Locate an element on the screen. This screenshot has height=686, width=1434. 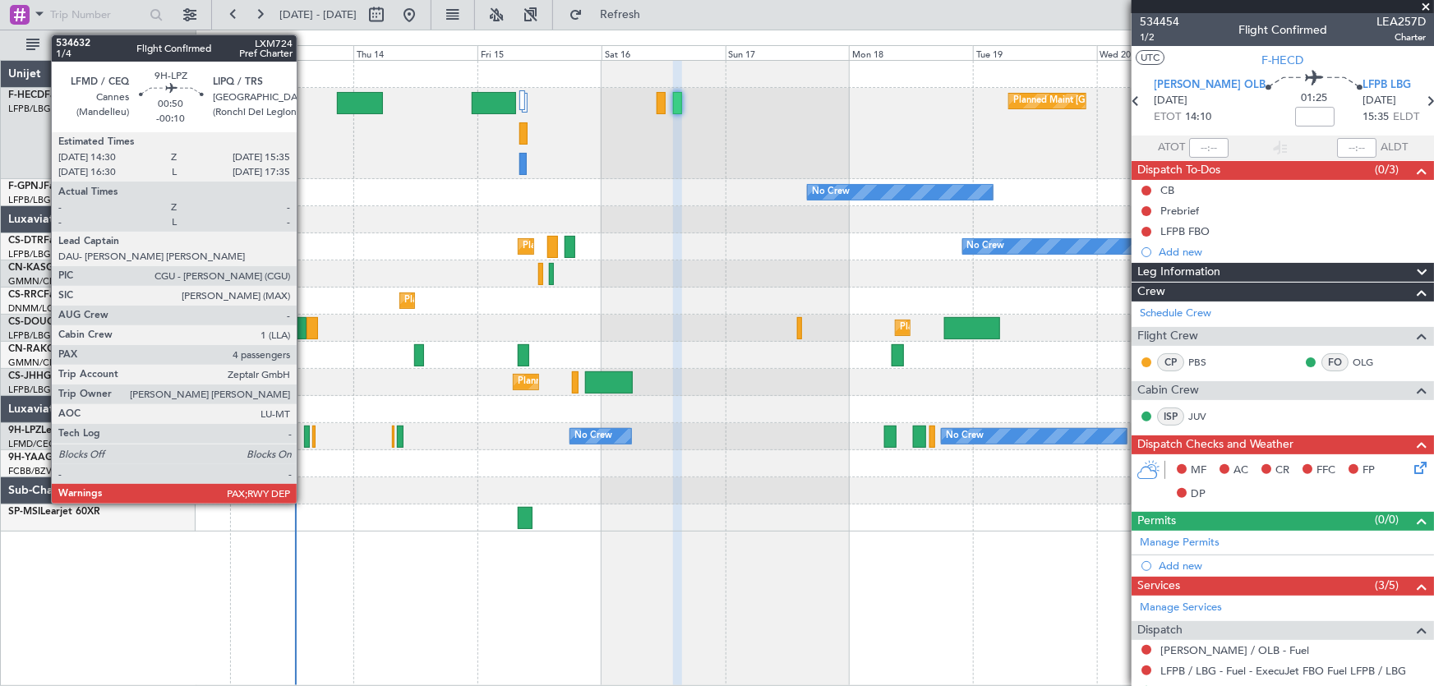
span: ETOT is located at coordinates (1168, 118).